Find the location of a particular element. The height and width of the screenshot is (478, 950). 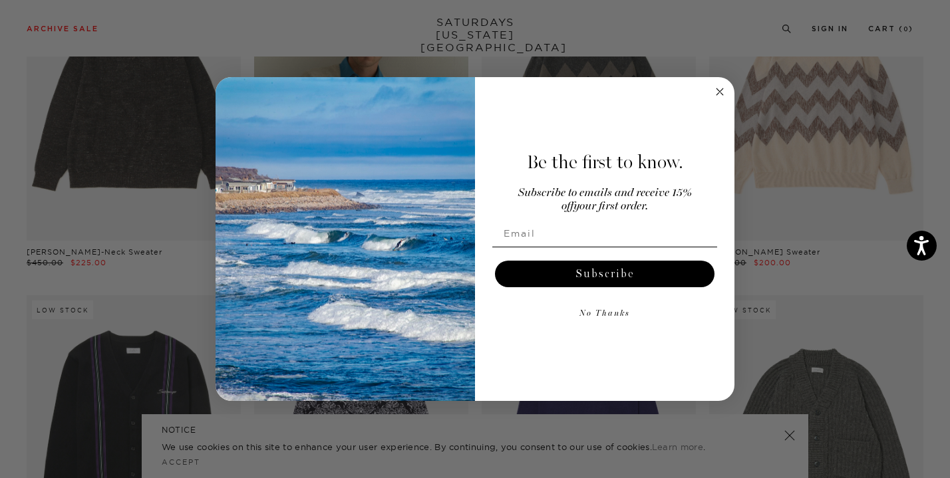

button: Subscribe is located at coordinates (605, 274).